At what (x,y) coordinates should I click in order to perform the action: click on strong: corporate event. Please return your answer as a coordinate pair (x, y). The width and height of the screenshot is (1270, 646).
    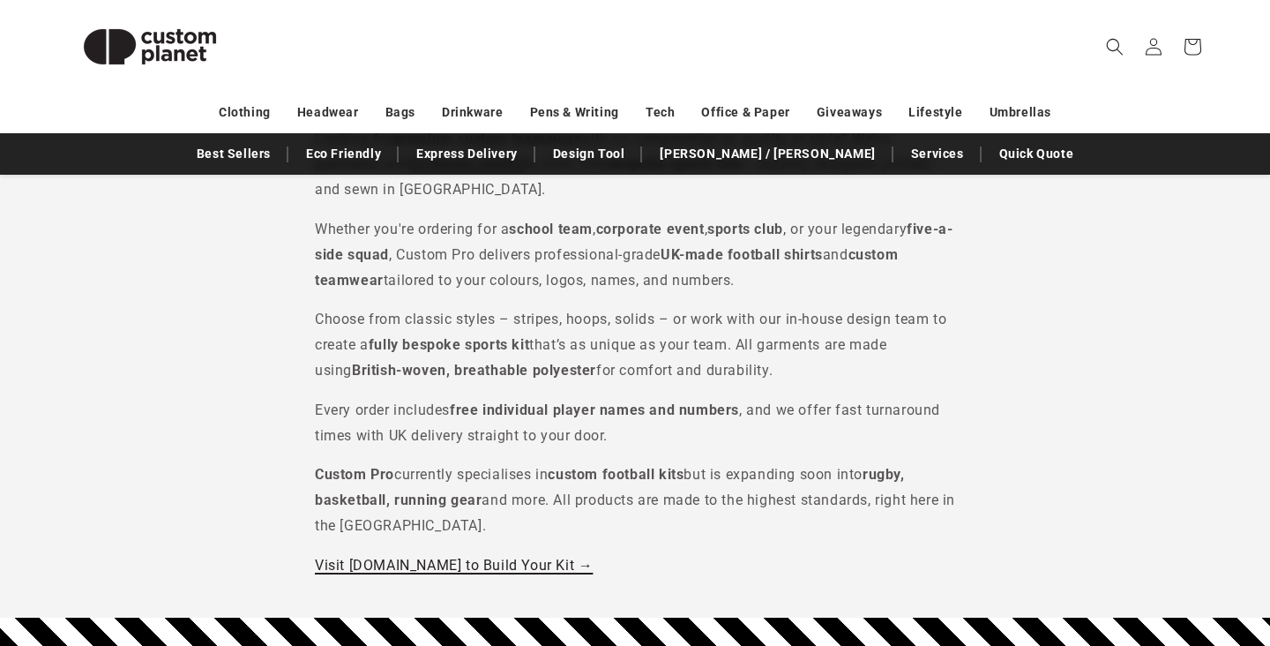
    Looking at the image, I should click on (650, 228).